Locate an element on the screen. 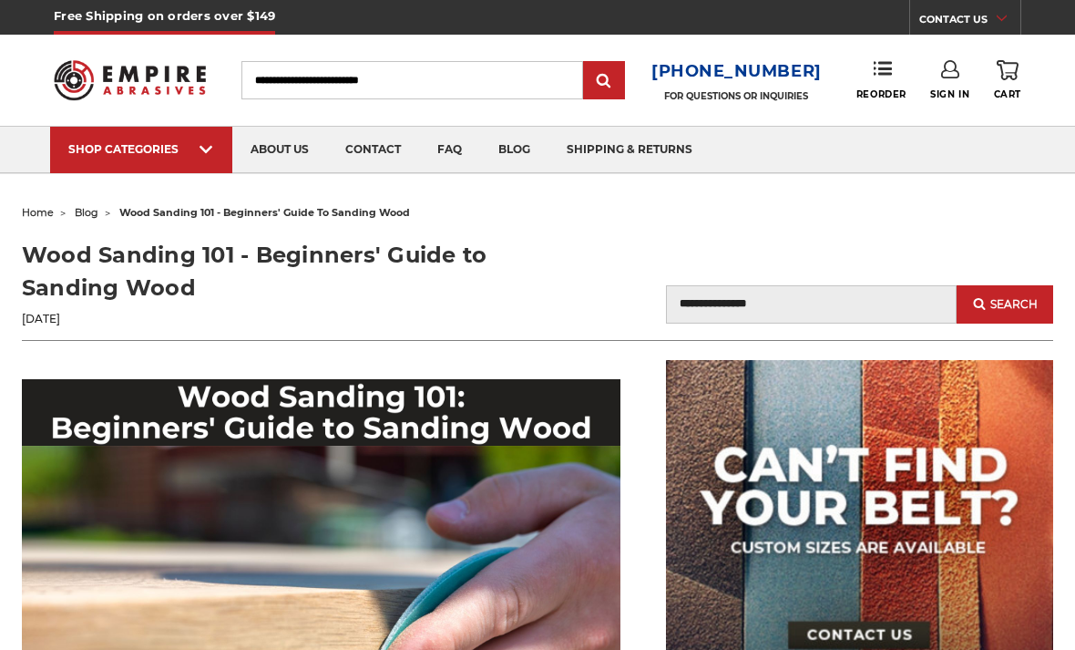 The image size is (1075, 650). button: Search is located at coordinates (1005, 304).